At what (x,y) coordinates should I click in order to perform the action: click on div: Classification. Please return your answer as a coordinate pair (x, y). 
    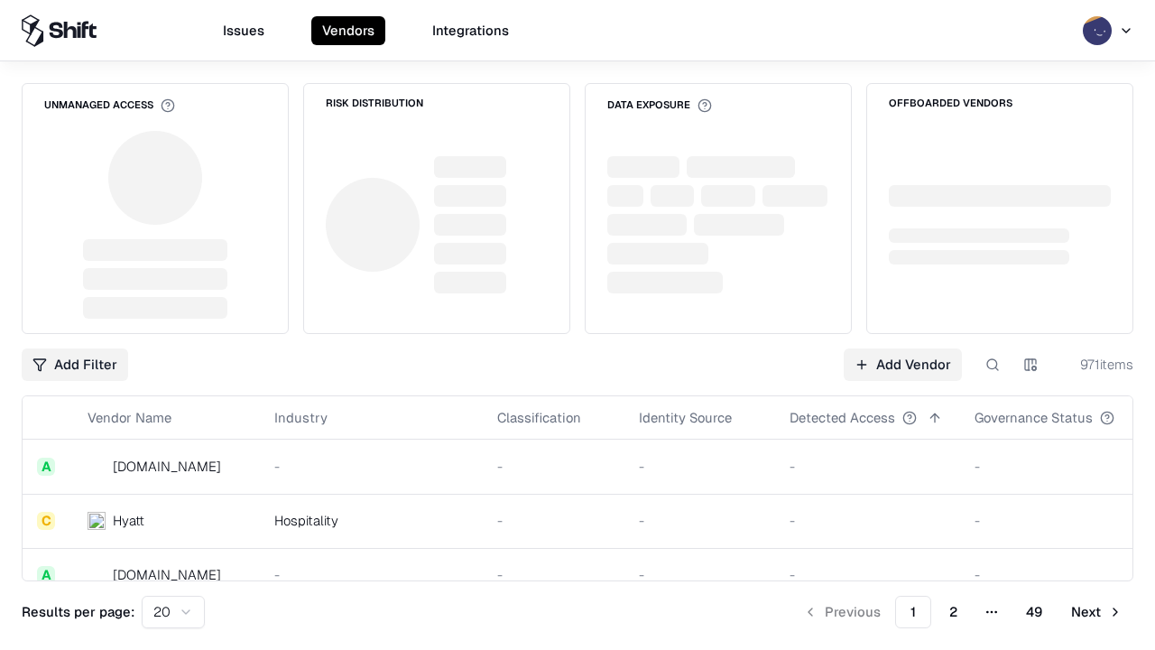
    Looking at the image, I should click on (539, 417).